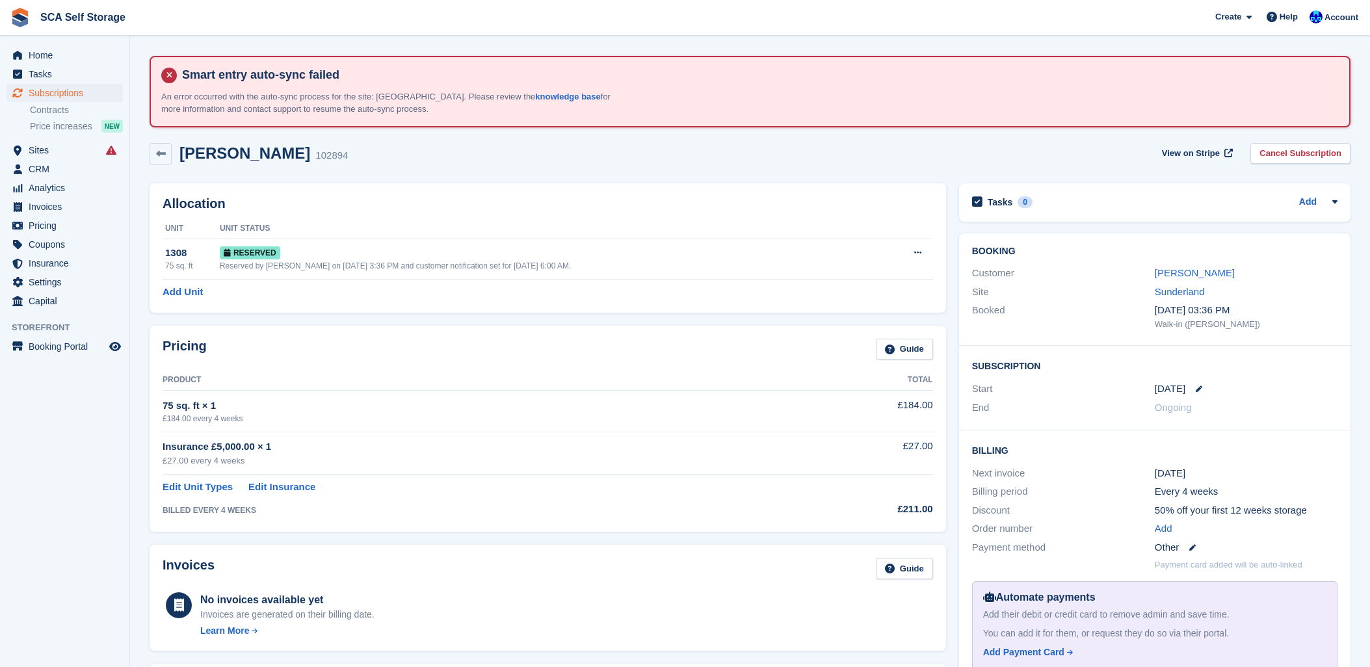  I want to click on a: Price increases NEW, so click(76, 126).